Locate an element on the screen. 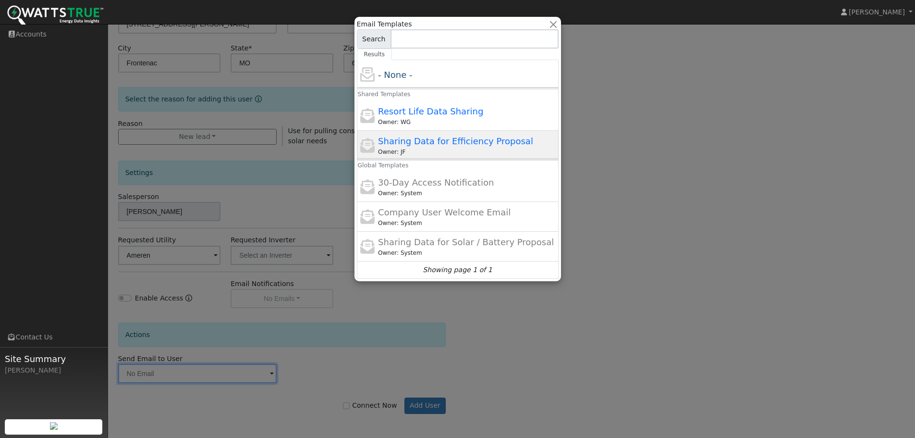 The height and width of the screenshot is (438, 915). h6: Global Templates is located at coordinates (358, 165).